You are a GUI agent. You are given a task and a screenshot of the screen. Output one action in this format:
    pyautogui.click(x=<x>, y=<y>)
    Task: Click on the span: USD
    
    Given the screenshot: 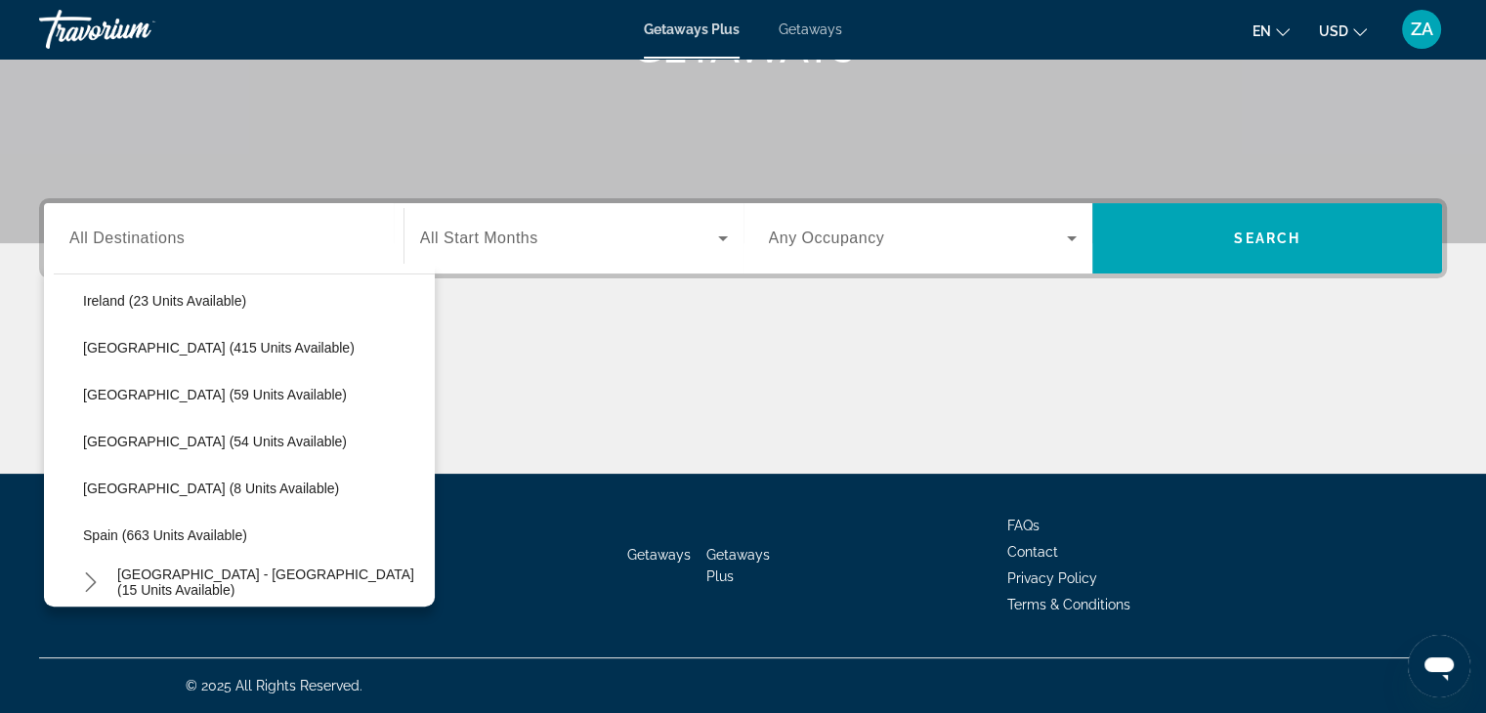 What is the action you would take?
    pyautogui.click(x=1334, y=31)
    